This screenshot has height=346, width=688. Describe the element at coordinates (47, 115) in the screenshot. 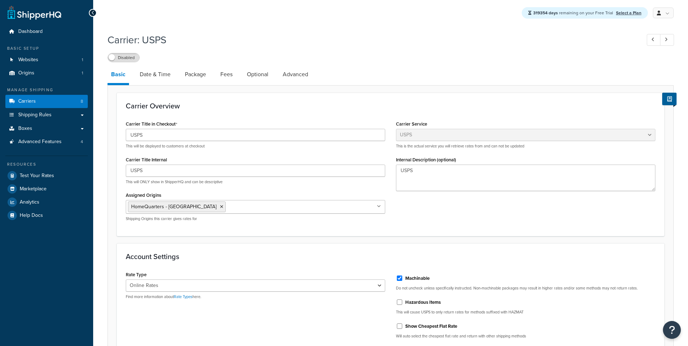

I see `a: Shipping Rules` at that location.